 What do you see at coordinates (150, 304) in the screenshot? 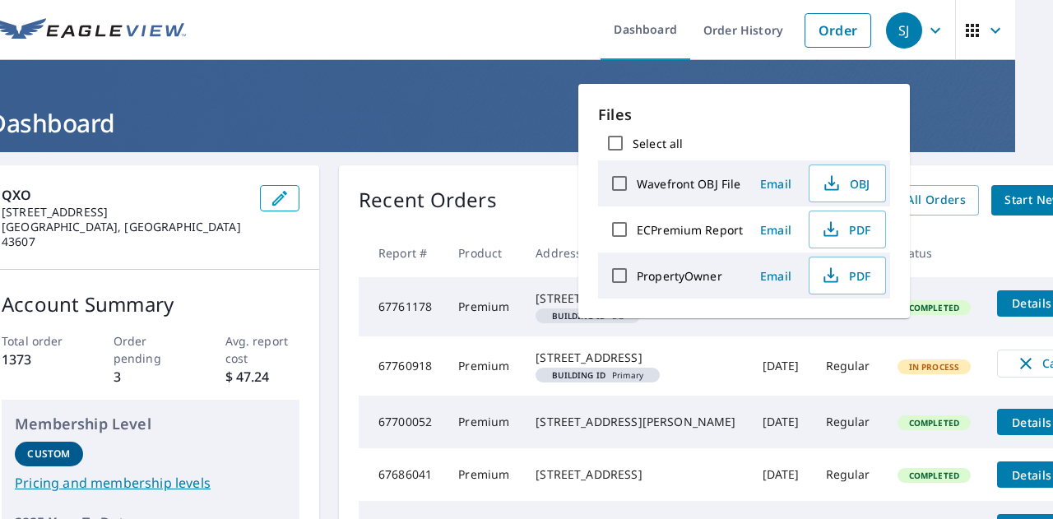
I see `p: Account Summary` at bounding box center [150, 304].